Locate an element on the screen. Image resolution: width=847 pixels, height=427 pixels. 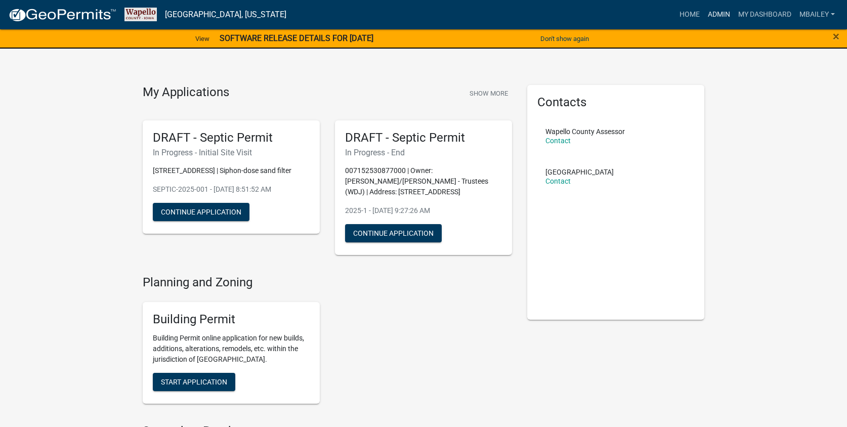
img: Wapello County, Iowa is located at coordinates (141, 14).